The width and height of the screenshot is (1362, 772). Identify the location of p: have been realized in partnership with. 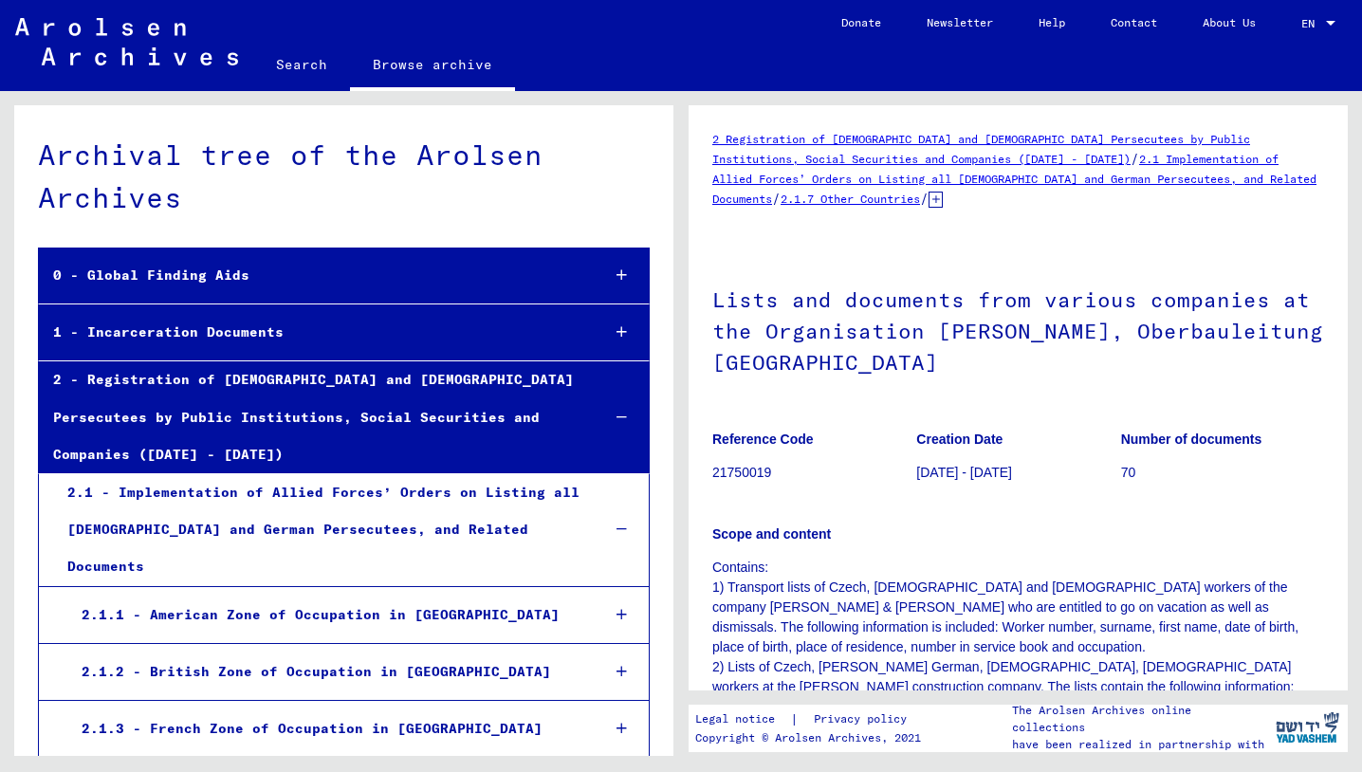
(1138, 744).